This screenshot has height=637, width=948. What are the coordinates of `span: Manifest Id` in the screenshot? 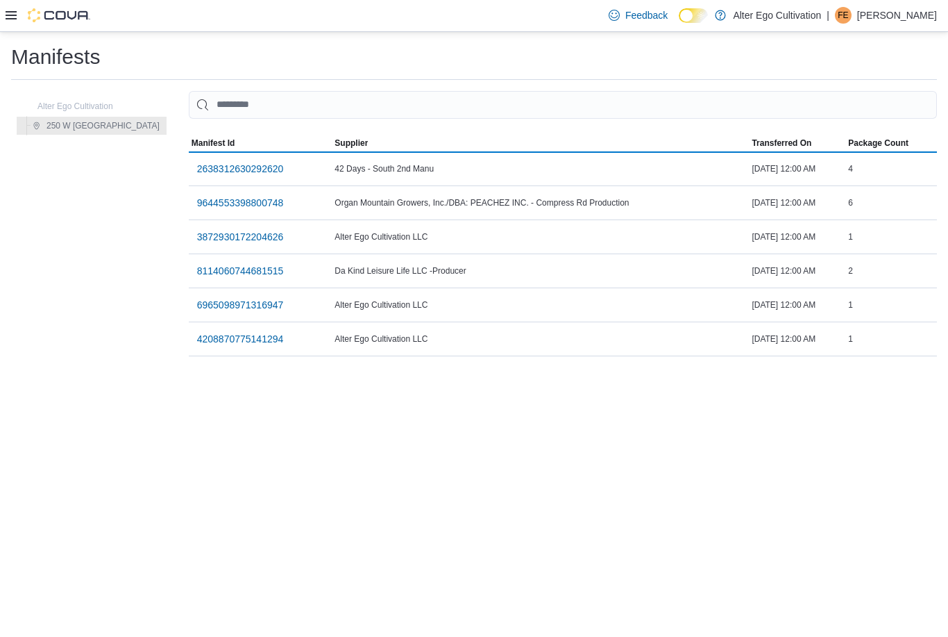 It's located at (213, 143).